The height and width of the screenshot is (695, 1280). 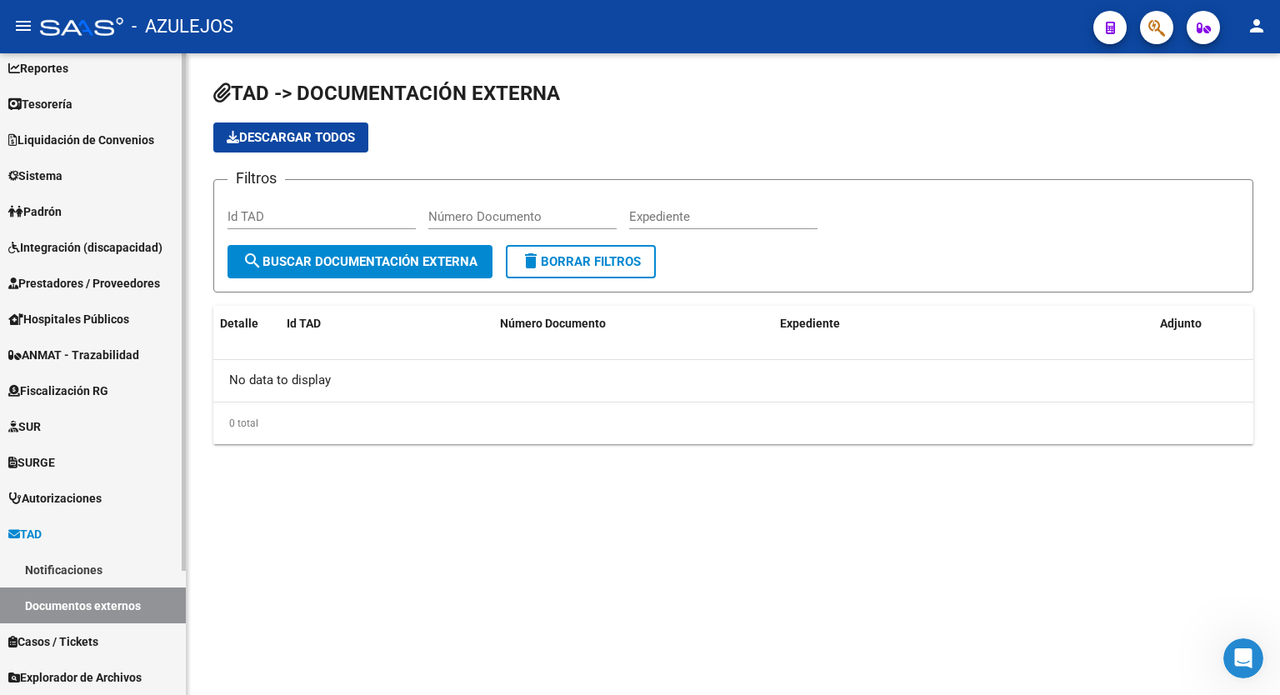 What do you see at coordinates (360, 262) in the screenshot?
I see `span: Buscar Documentación Externa` at bounding box center [360, 262].